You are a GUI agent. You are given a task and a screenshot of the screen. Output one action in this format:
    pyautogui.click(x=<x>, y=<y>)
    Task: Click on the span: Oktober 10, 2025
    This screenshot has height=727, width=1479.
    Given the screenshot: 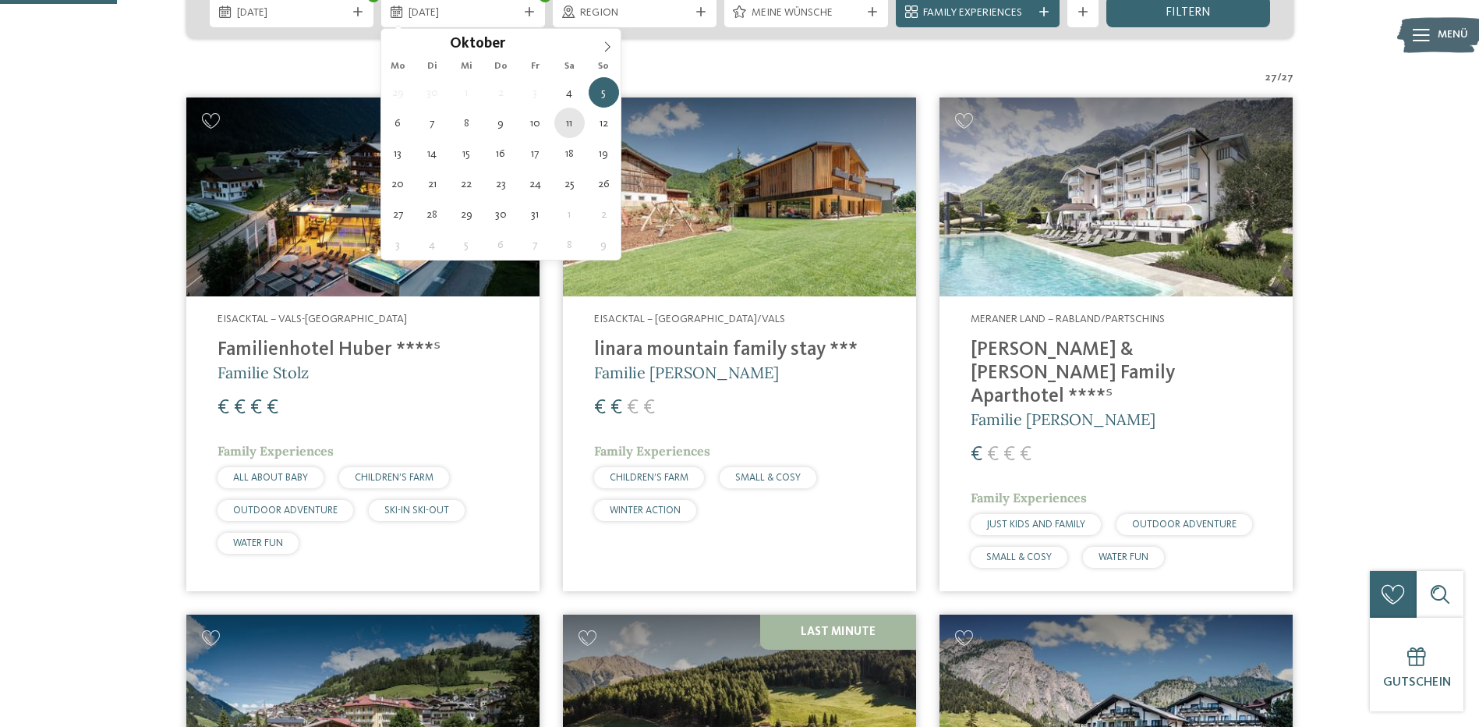 What is the action you would take?
    pyautogui.click(x=535, y=122)
    